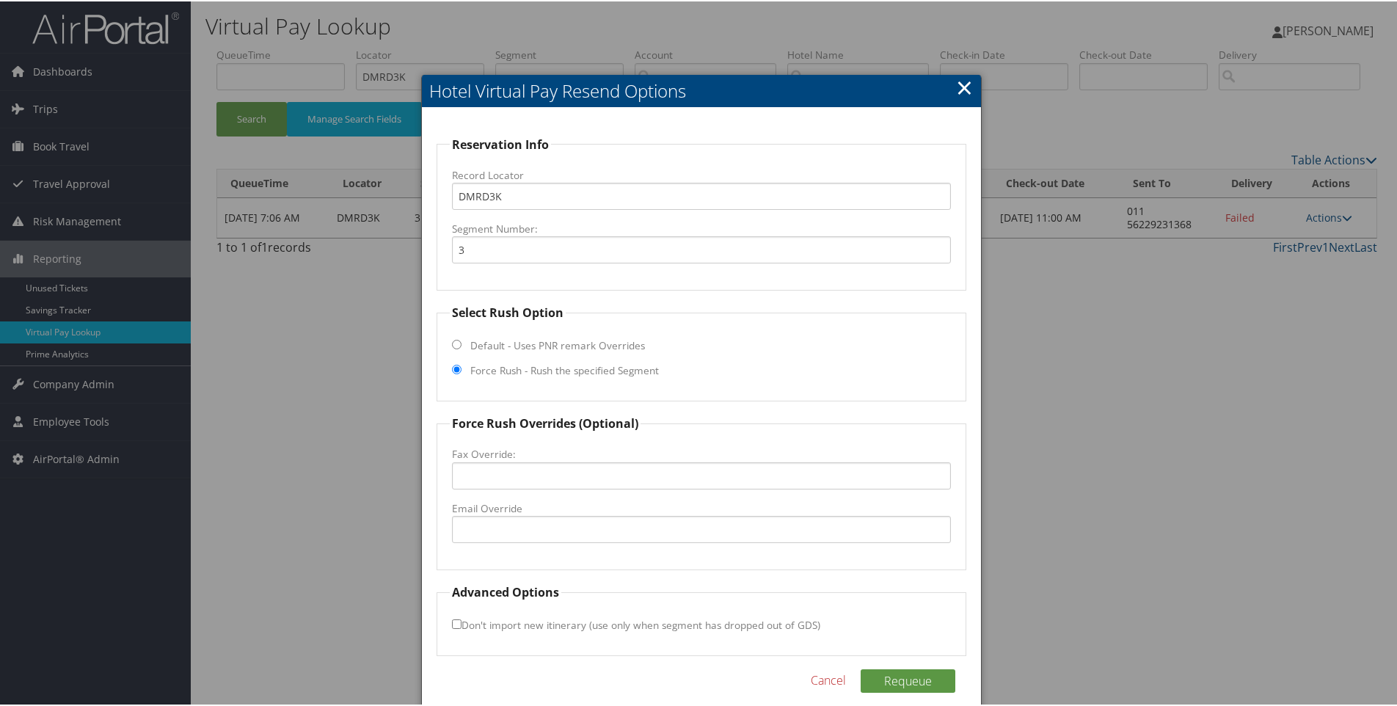 Image resolution: width=1397 pixels, height=706 pixels. I want to click on label: Default - Uses PNR remark Overrides, so click(558, 344).